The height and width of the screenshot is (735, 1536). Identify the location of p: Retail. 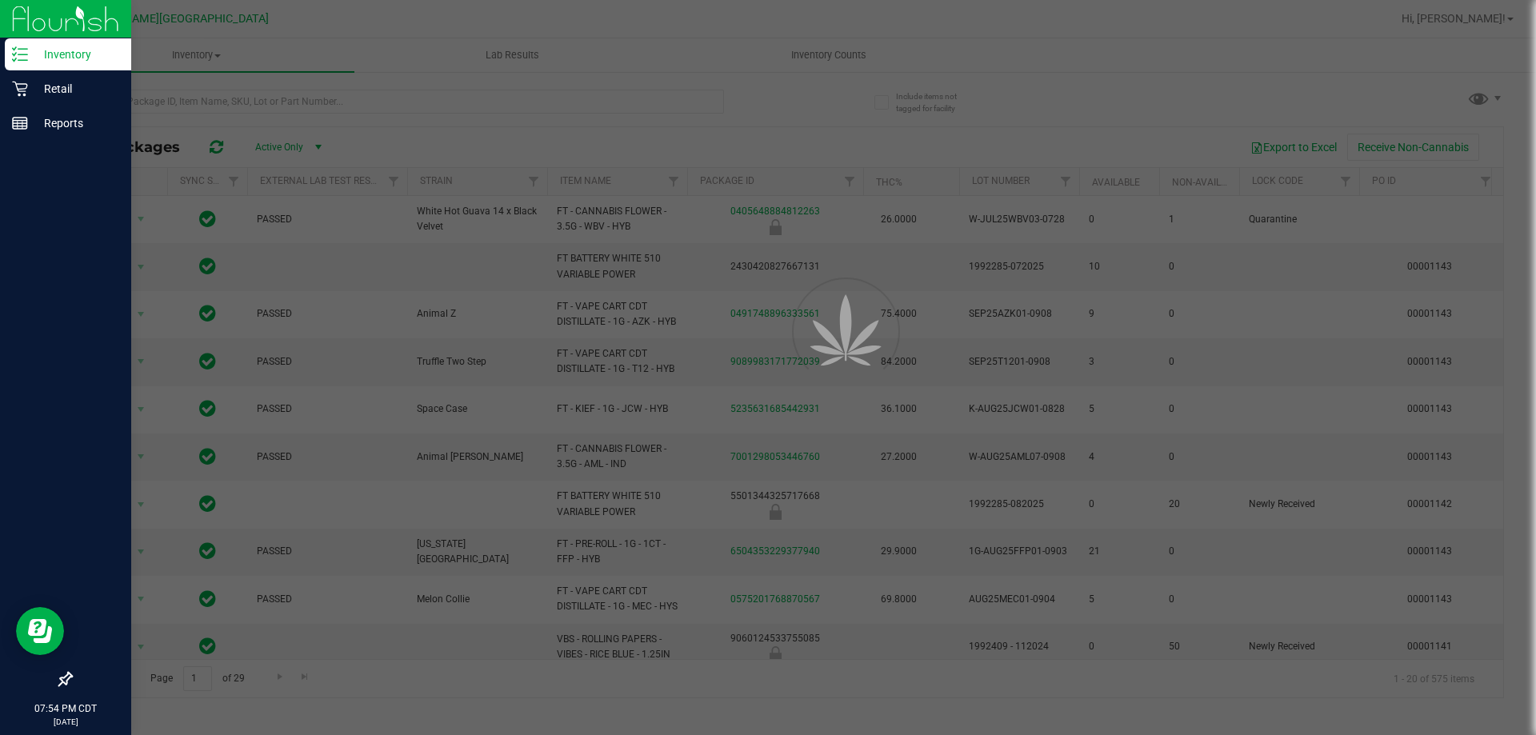
(76, 89).